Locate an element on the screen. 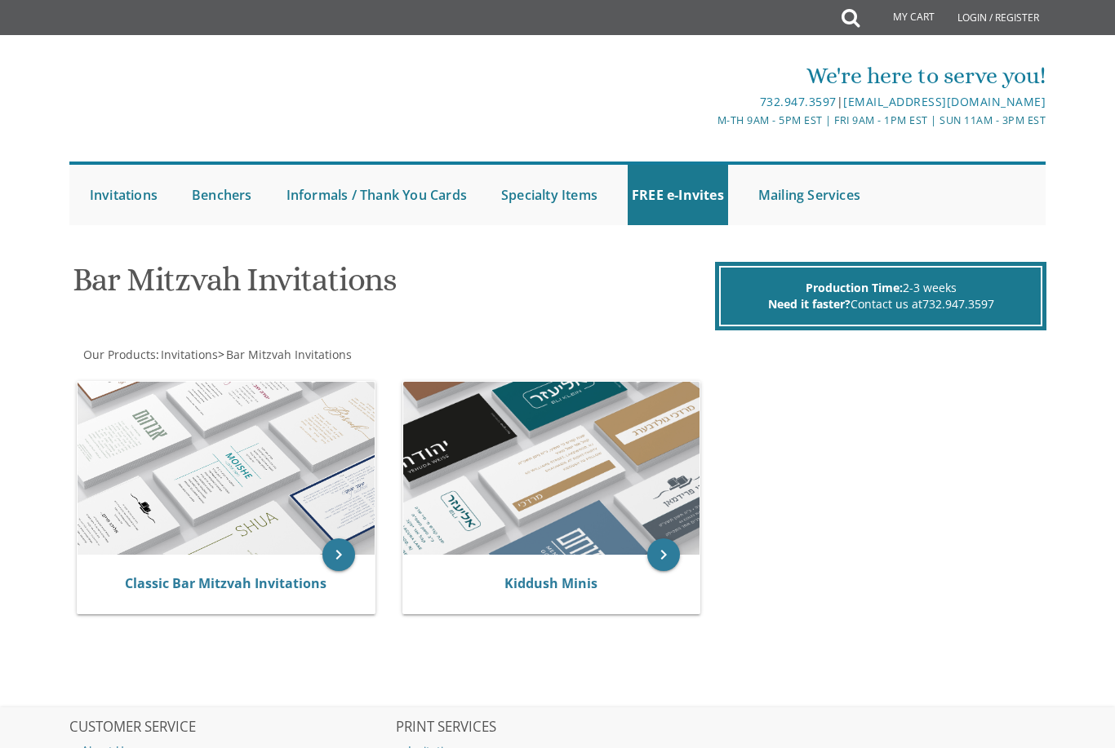 This screenshot has height=748, width=1115. span: Production Time: is located at coordinates (854, 287).